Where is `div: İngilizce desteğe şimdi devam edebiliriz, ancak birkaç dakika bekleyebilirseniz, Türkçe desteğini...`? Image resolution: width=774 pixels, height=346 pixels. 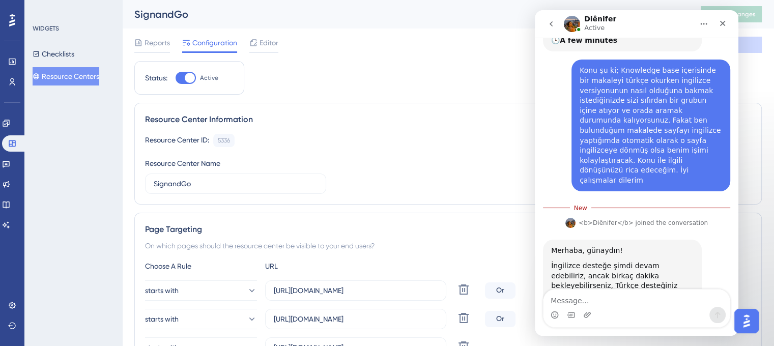
div: İngilizce desteğe şimdi devam edebiliriz, ancak birkaç dakika bekleyebilirseniz, Türkçe desteğini... is located at coordinates (88, 271).